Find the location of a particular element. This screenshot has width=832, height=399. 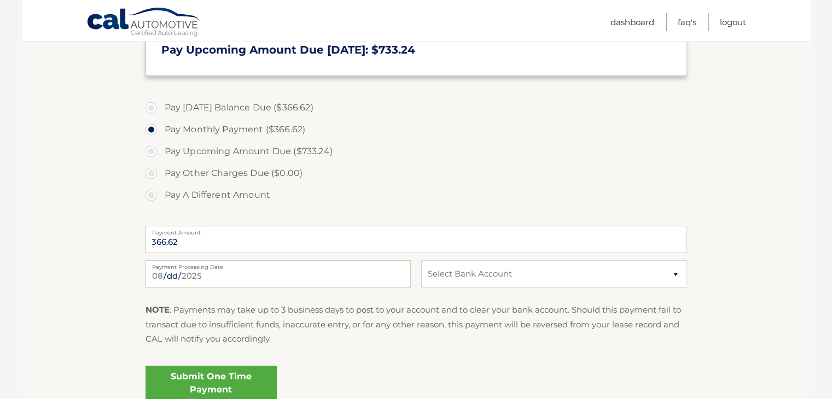

label: Payment Amount is located at coordinates (416, 230).